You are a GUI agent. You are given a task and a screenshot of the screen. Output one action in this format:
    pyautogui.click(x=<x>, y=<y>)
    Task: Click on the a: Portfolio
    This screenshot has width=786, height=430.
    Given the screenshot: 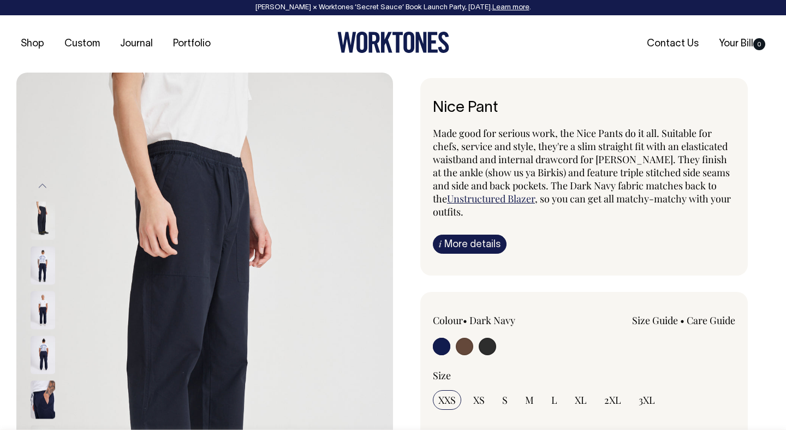 What is the action you would take?
    pyautogui.click(x=192, y=44)
    